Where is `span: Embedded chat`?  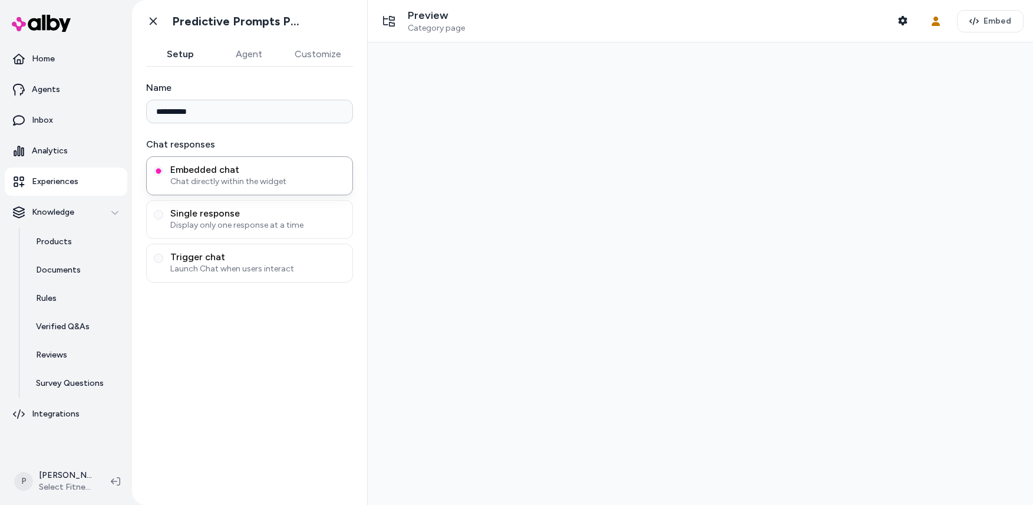 span: Embedded chat is located at coordinates (258, 170).